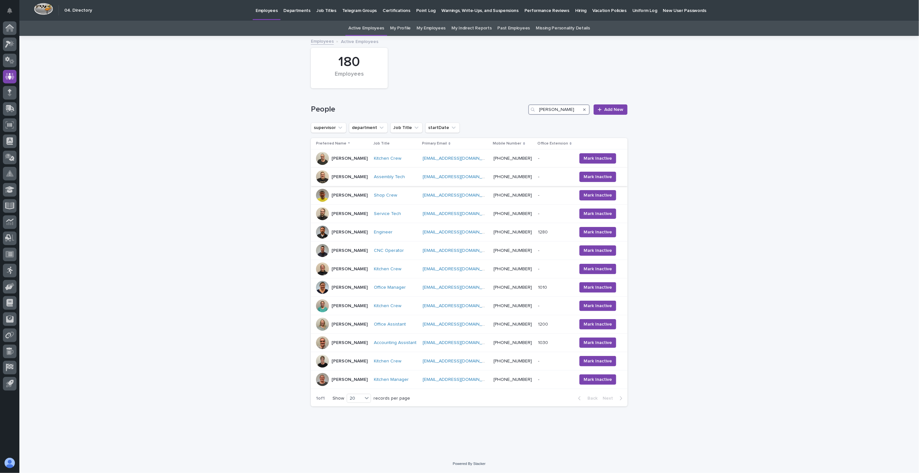 The image size is (919, 473). Describe the element at coordinates (587, 398) in the screenshot. I see `button: Back` at that location.